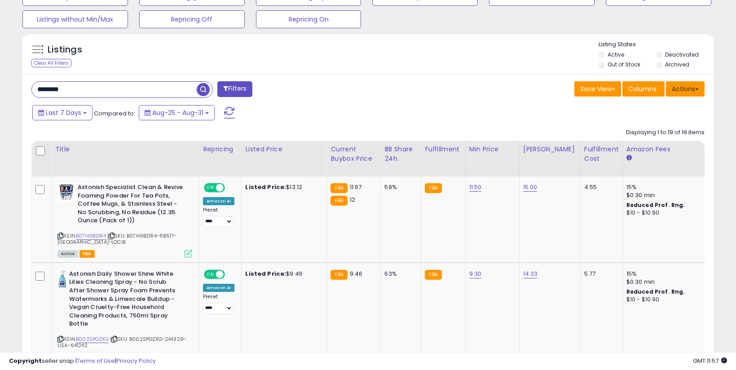 The image size is (736, 370). I want to click on label: Out of Stock, so click(624, 64).